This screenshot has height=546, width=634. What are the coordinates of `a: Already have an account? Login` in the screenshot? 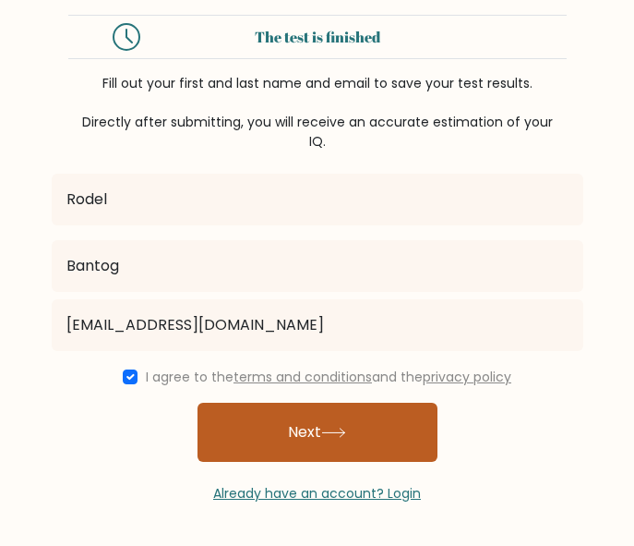 It's located at (317, 493).